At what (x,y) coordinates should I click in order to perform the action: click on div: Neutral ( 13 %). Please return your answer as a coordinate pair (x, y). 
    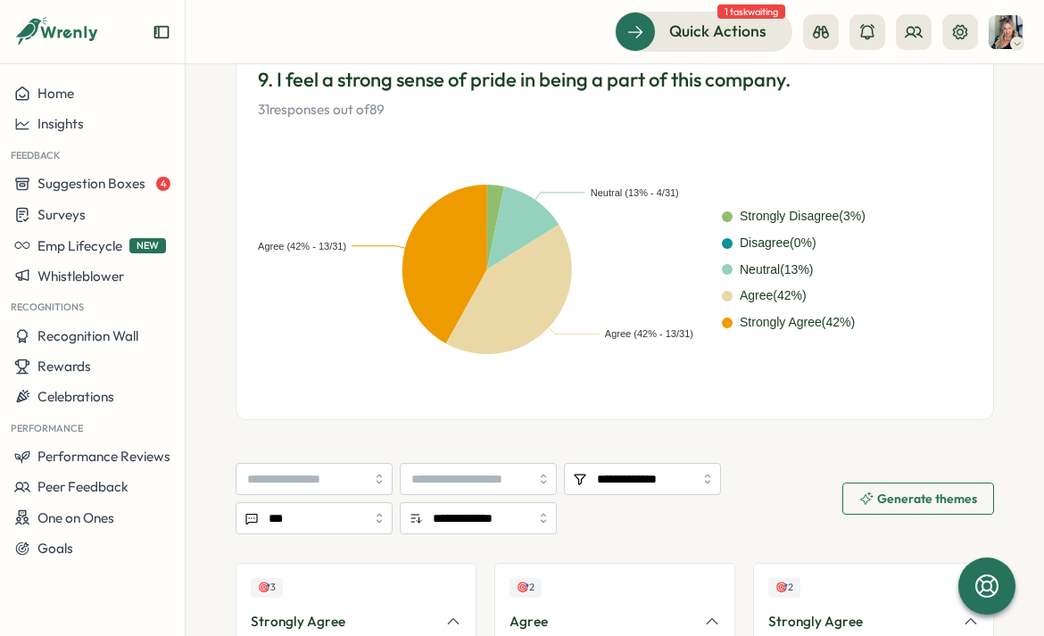
    Looking at the image, I should click on (776, 270).